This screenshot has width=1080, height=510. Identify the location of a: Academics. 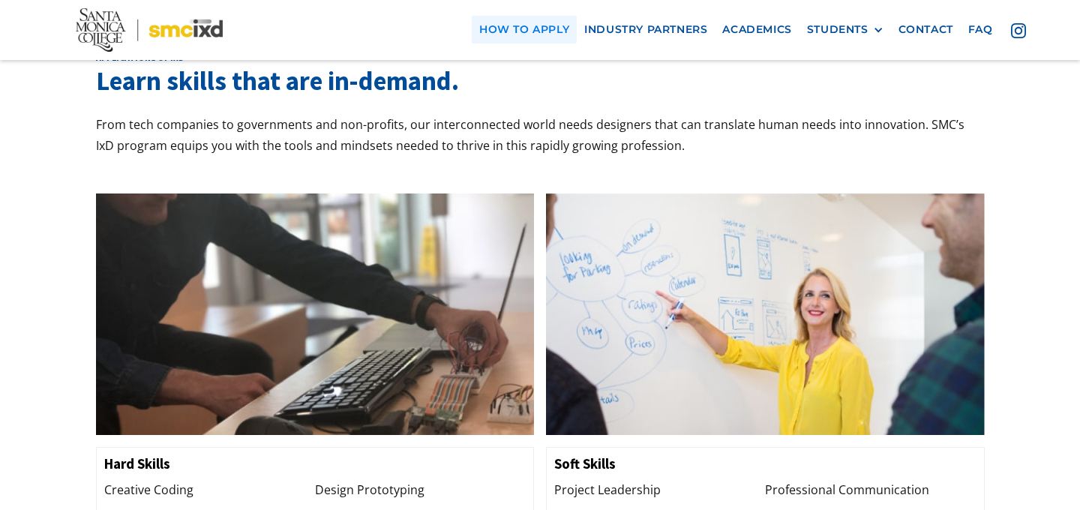
(757, 29).